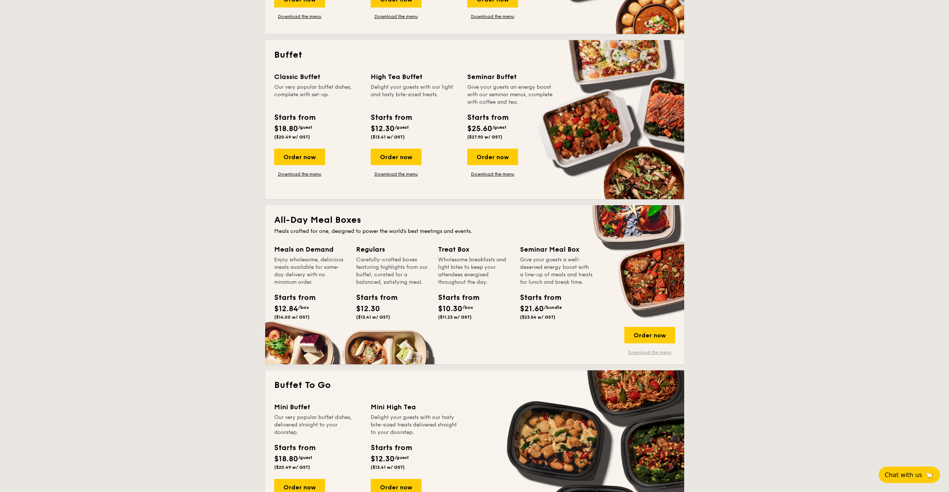 Image resolution: width=949 pixels, height=492 pixels. I want to click on div: Treat Box, so click(474, 249).